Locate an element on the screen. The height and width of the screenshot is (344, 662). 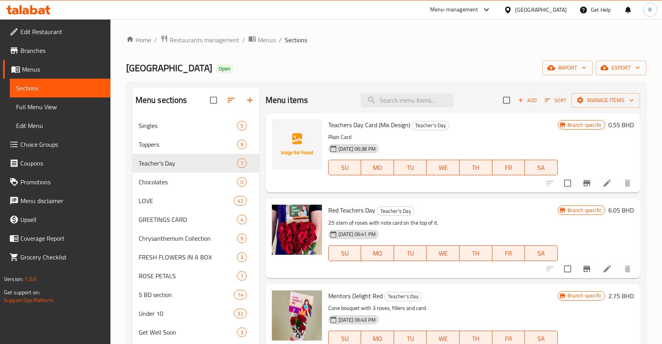
a: Sections is located at coordinates (60, 88).